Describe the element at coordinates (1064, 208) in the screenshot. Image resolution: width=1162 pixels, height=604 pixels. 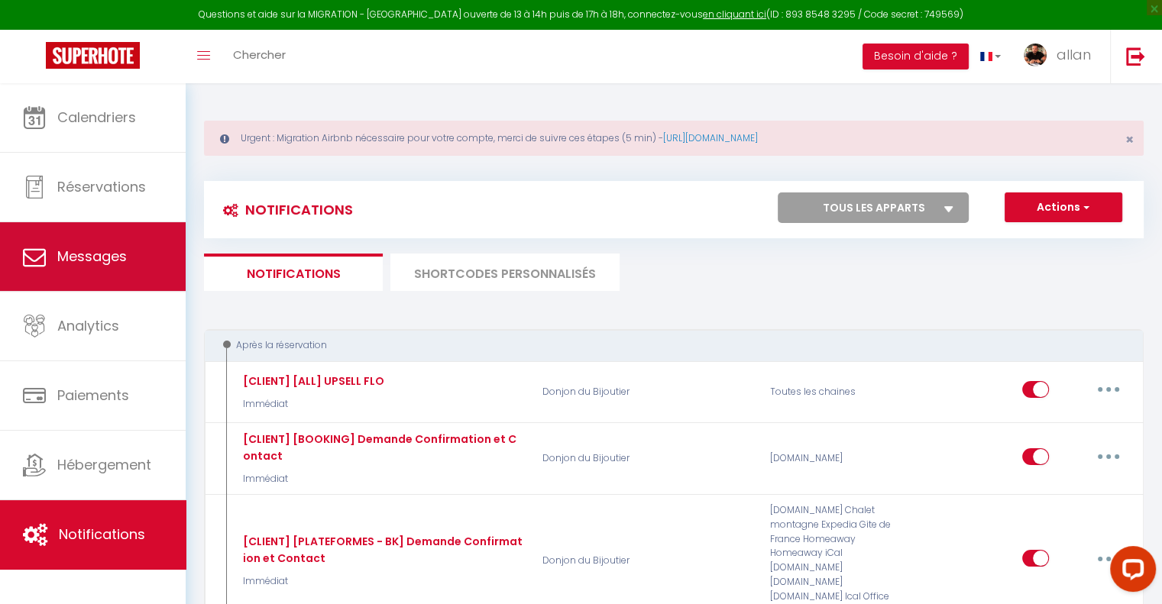
I see `button: Actions` at that location.